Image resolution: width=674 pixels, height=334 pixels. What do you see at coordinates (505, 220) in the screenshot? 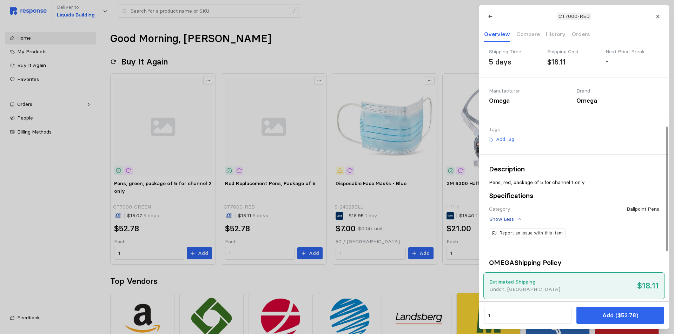
I see `button: Show Less` at bounding box center [505, 220].